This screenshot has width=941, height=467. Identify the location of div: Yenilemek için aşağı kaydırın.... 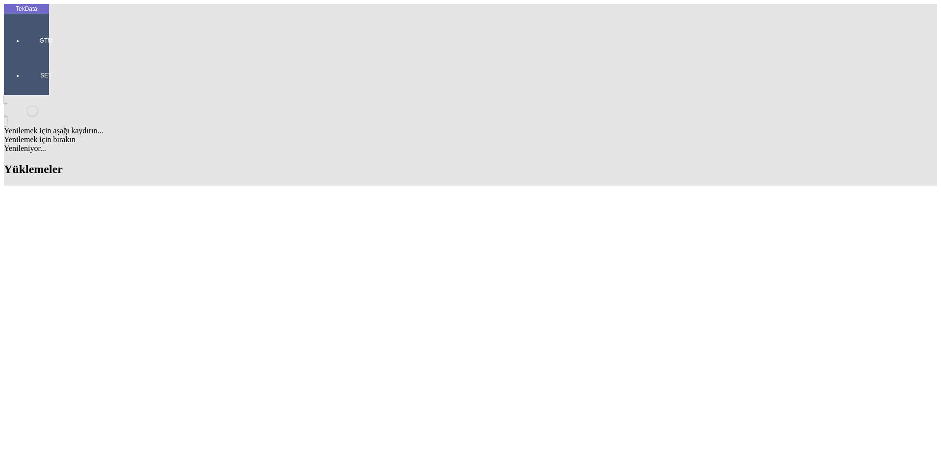
(470, 131).